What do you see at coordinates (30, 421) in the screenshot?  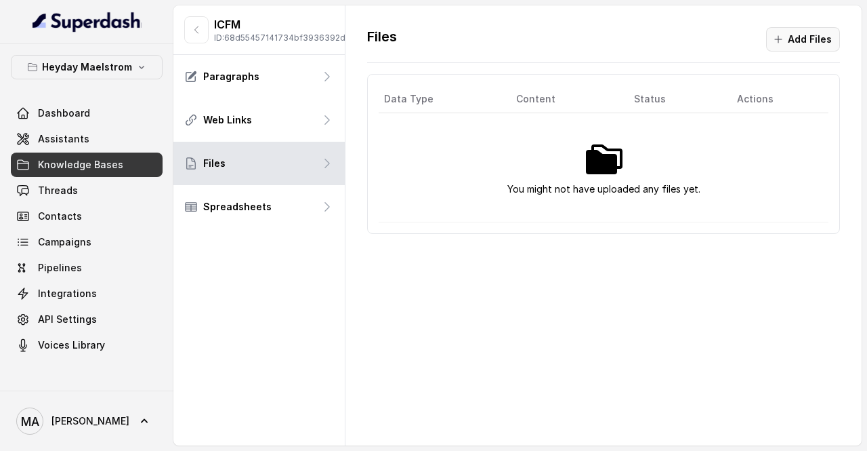 I see `text: MA` at bounding box center [30, 421].